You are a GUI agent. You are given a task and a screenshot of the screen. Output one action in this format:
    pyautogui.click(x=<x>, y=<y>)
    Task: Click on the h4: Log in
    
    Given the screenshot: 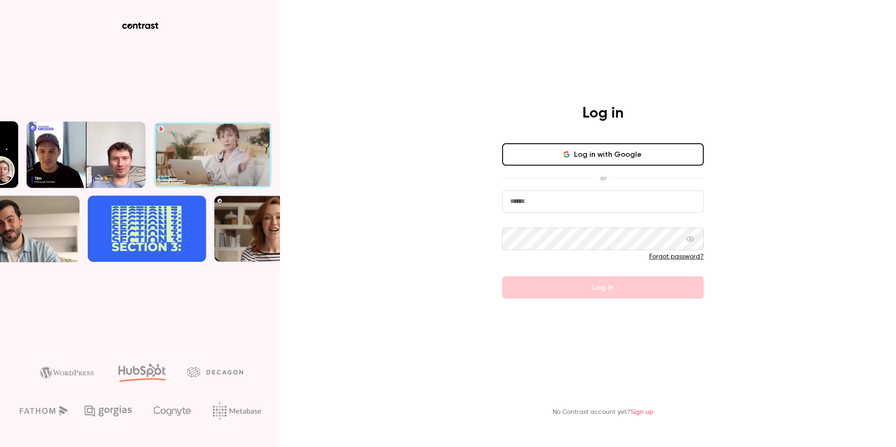 What is the action you would take?
    pyautogui.click(x=603, y=113)
    